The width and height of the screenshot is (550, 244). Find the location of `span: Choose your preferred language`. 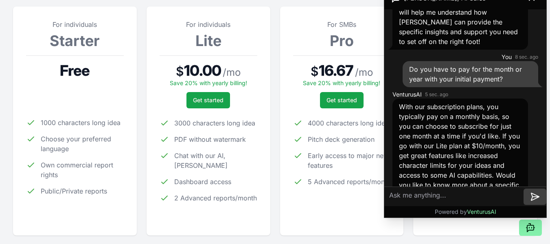

span: Choose your preferred language is located at coordinates (82, 144).